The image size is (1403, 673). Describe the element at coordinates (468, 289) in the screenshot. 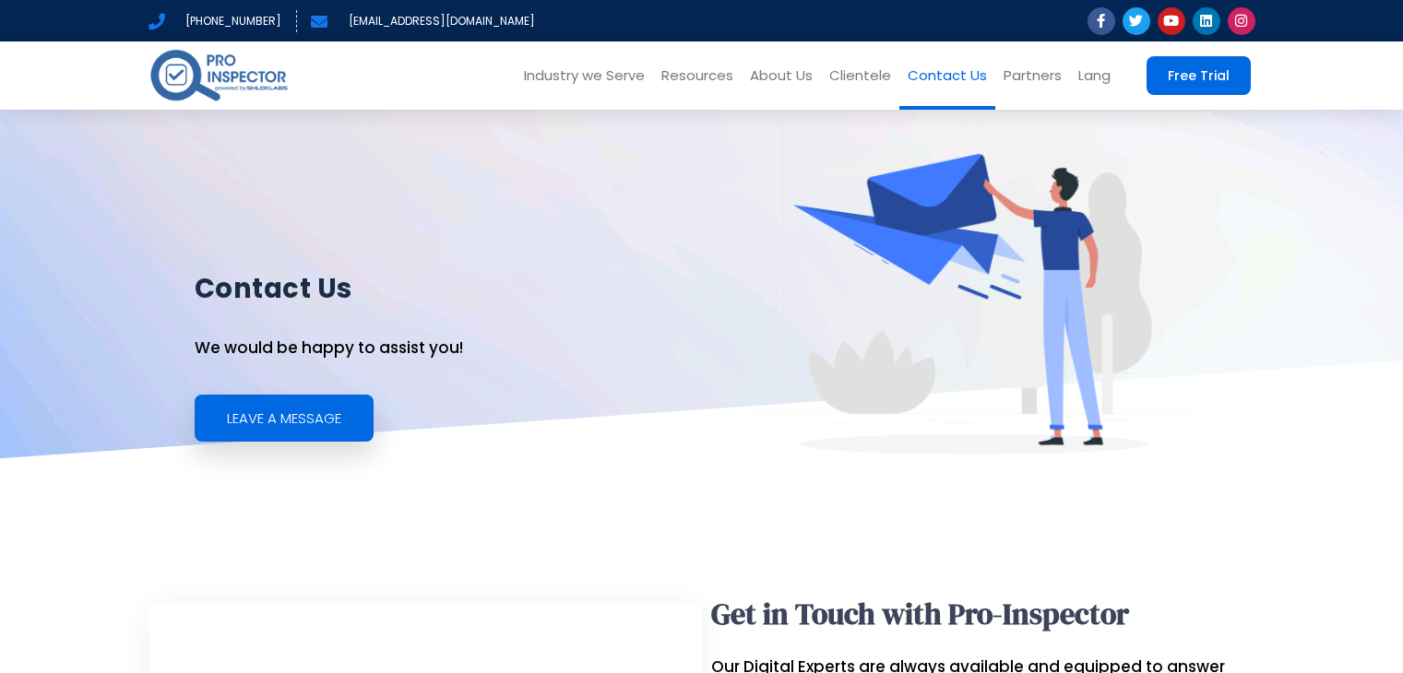

I see `h1: Contact Us` at that location.